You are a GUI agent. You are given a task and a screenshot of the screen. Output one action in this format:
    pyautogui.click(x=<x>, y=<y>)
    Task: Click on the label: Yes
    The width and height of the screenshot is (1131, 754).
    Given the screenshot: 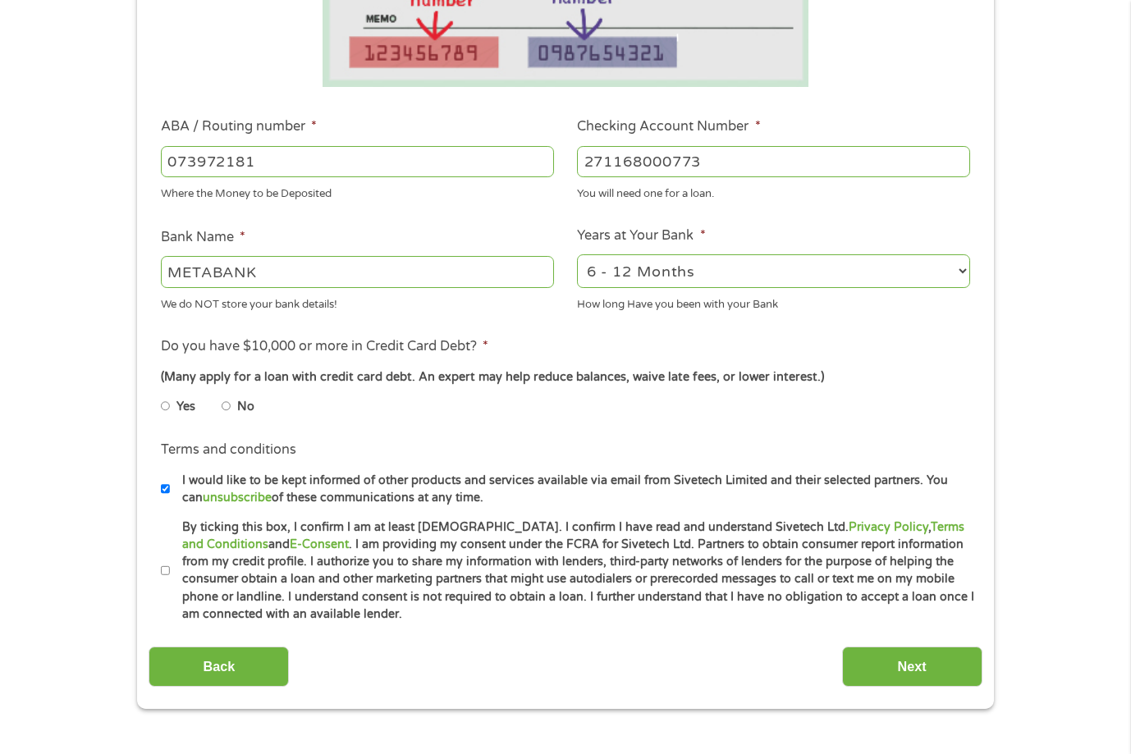 What is the action you would take?
    pyautogui.click(x=185, y=407)
    